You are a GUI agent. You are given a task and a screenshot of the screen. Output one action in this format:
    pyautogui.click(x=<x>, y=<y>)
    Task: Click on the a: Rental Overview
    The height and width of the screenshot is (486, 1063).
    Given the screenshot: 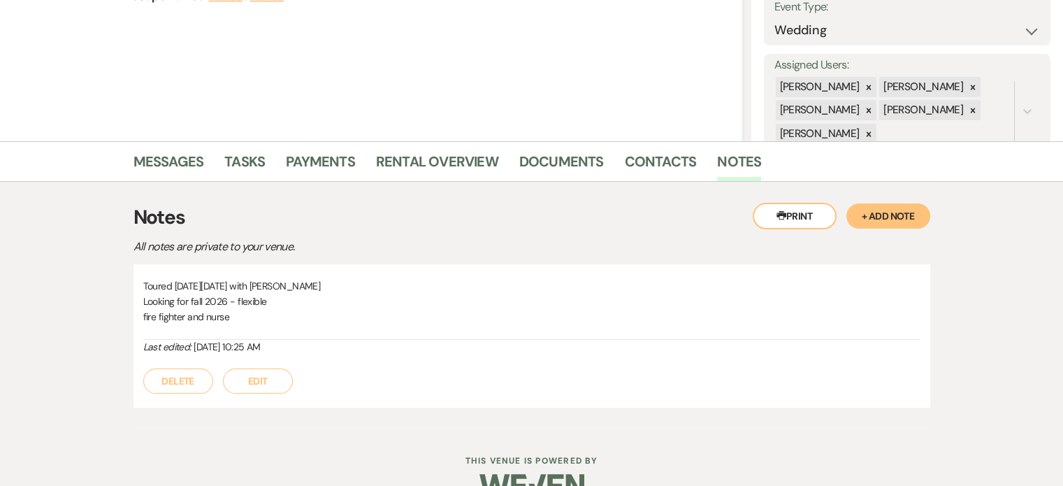 What is the action you would take?
    pyautogui.click(x=437, y=166)
    